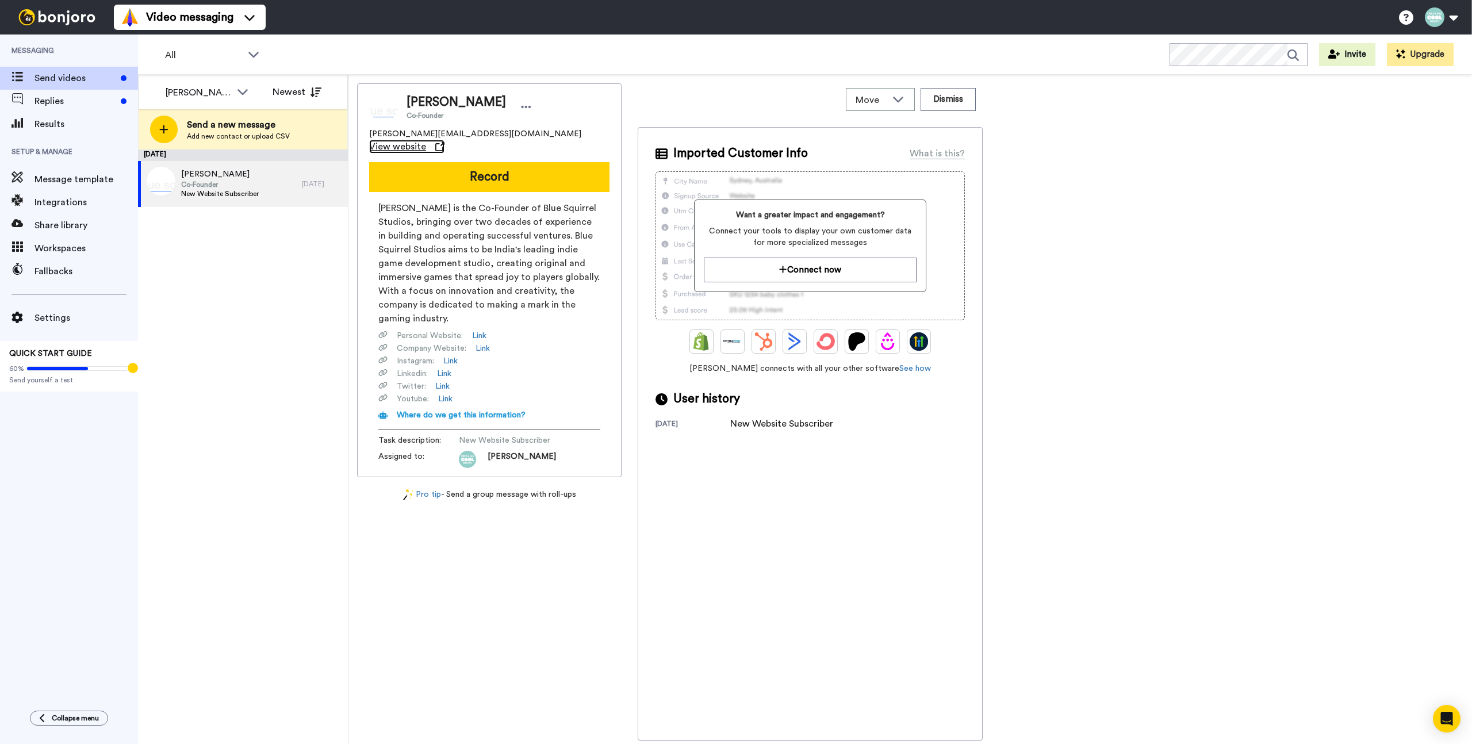  I want to click on img: Ontraport, so click(733, 342).